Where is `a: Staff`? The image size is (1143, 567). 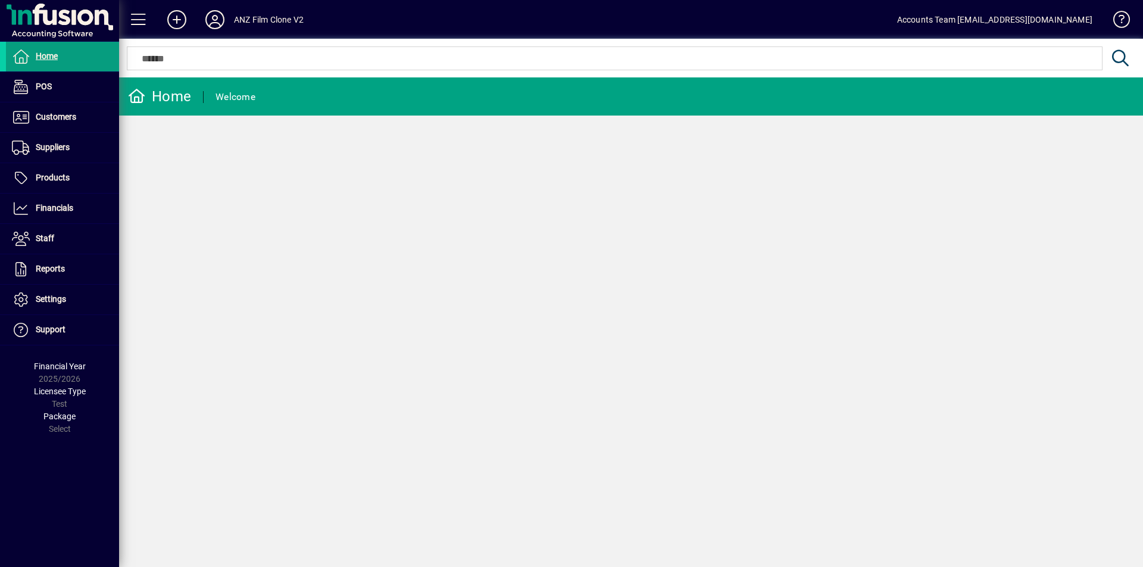 a: Staff is located at coordinates (62, 239).